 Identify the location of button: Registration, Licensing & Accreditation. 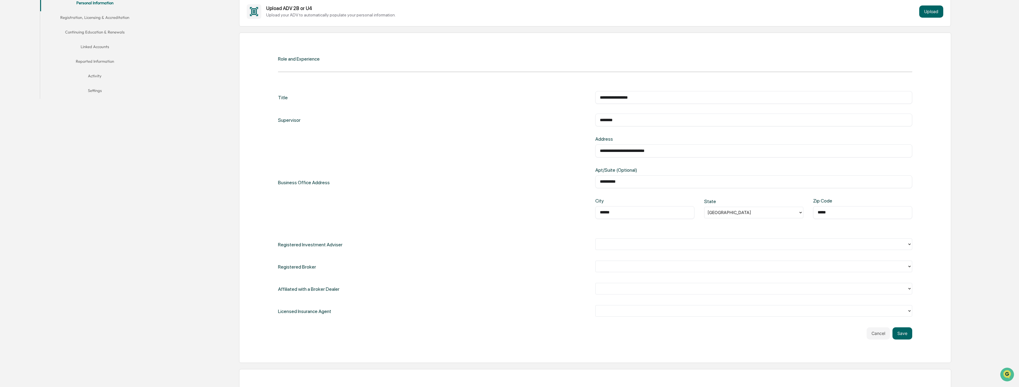
(95, 19).